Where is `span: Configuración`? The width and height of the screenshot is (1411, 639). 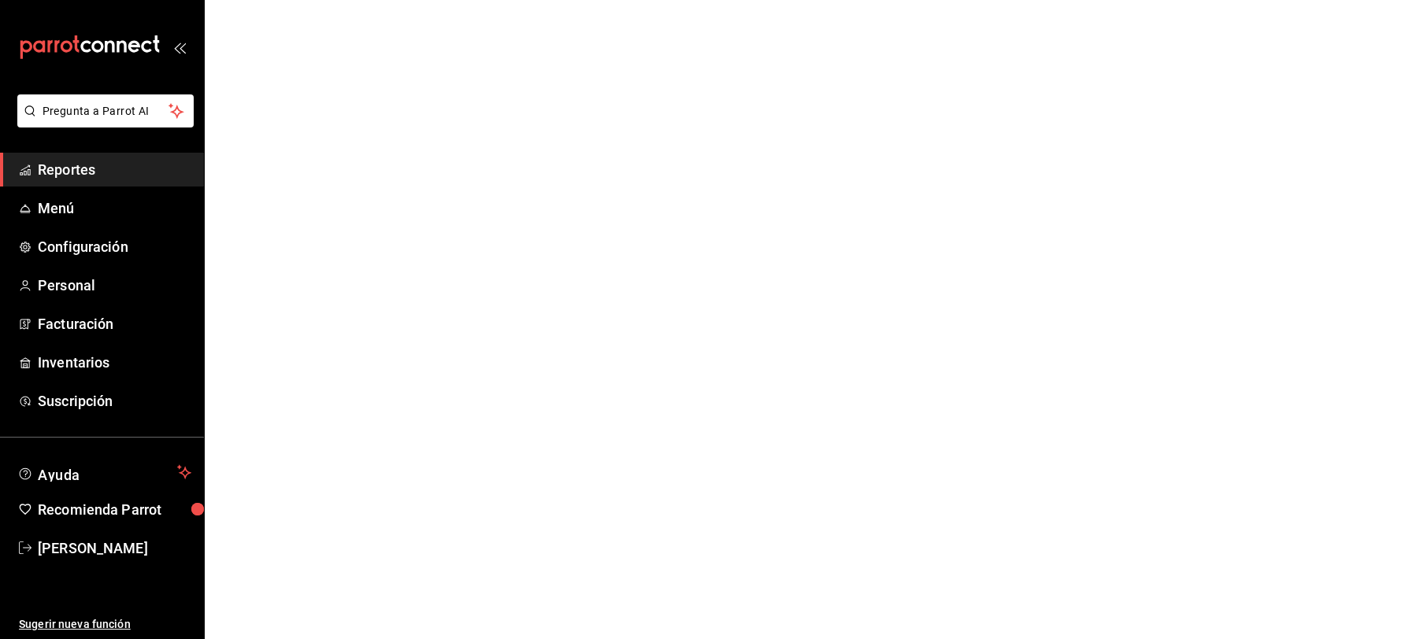 span: Configuración is located at coordinates (114, 246).